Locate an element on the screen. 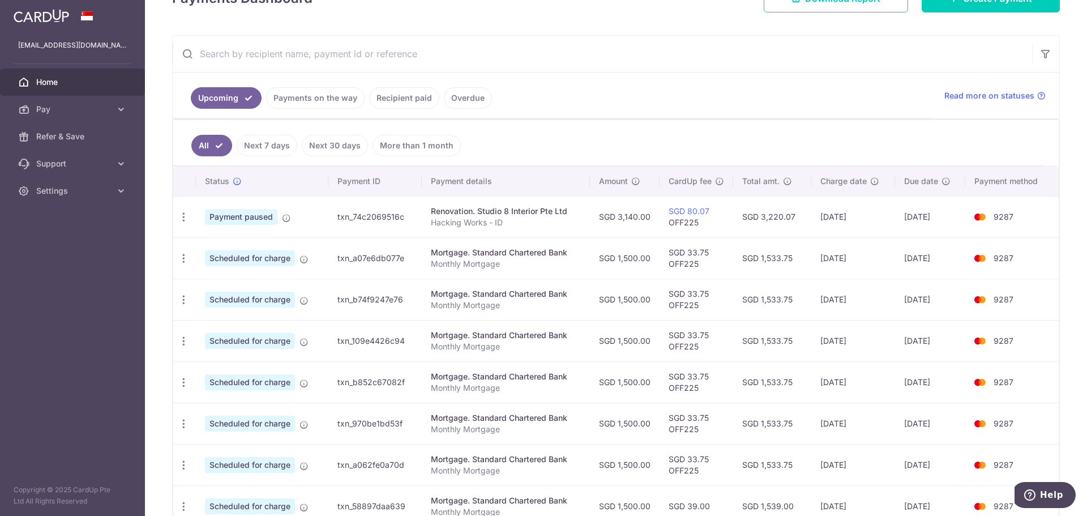  img: CardUp is located at coordinates (41, 16).